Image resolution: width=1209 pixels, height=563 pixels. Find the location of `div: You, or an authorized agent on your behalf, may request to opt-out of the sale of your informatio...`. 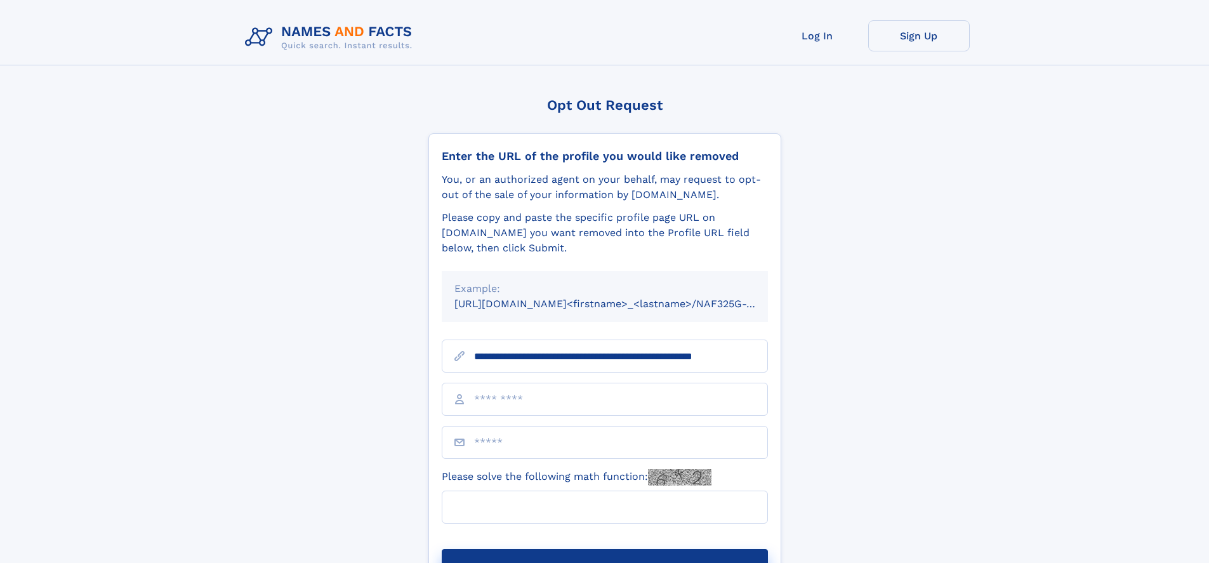

div: You, or an authorized agent on your behalf, may request to opt-out of the sale of your informatio... is located at coordinates (605, 187).